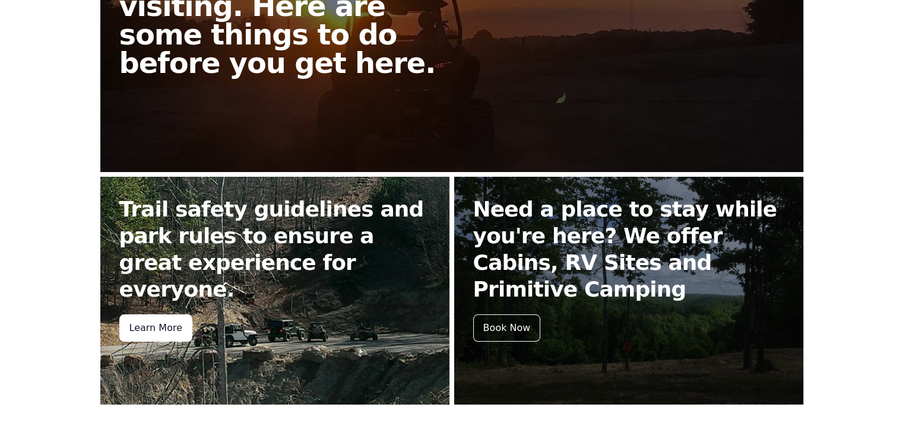  I want to click on div: Book Now, so click(507, 328).